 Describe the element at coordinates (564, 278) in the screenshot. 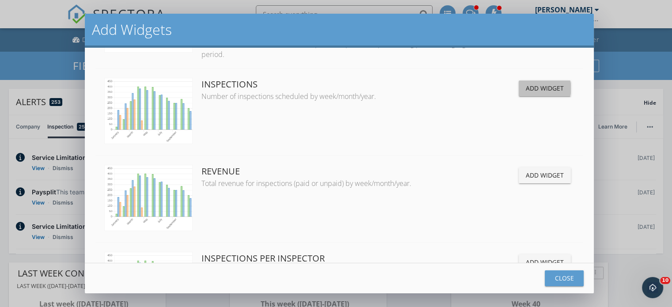

I see `button: Close` at that location.